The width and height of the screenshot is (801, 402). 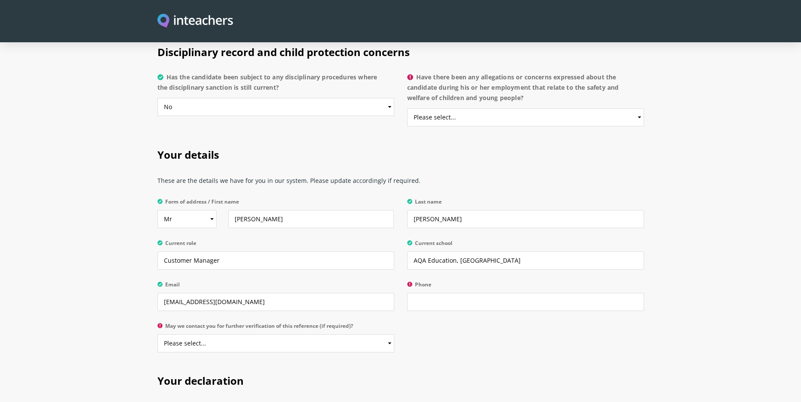 I want to click on label: Form of address / First name, so click(x=276, y=204).